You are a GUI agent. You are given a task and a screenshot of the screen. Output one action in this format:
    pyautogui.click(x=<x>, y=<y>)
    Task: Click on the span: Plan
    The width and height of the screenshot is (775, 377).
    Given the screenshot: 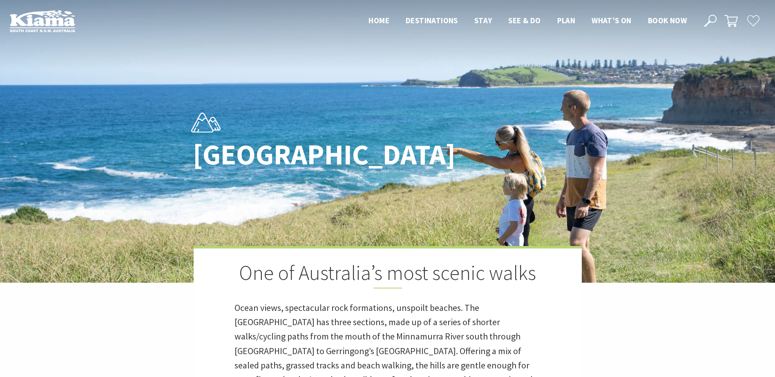 What is the action you would take?
    pyautogui.click(x=566, y=20)
    